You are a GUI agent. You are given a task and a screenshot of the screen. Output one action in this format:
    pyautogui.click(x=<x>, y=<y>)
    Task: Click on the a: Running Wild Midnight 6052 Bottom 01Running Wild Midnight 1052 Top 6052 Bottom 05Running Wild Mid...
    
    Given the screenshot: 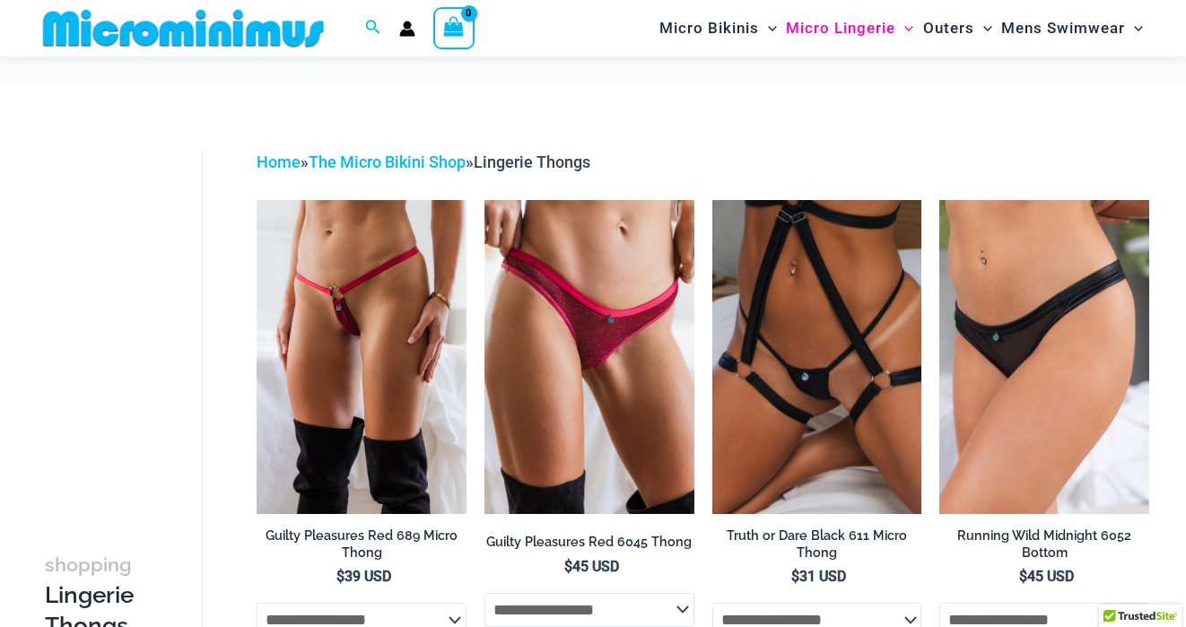 What is the action you would take?
    pyautogui.click(x=1044, y=357)
    